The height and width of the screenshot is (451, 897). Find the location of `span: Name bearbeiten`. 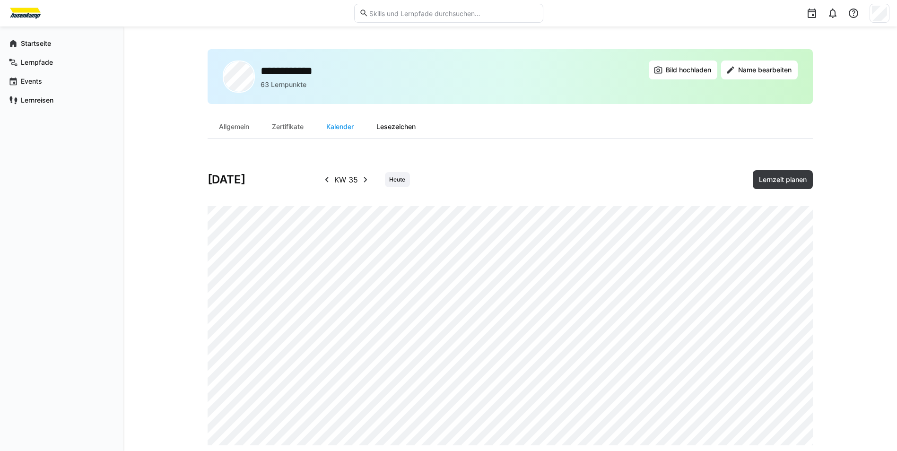

span: Name bearbeiten is located at coordinates (765, 70).